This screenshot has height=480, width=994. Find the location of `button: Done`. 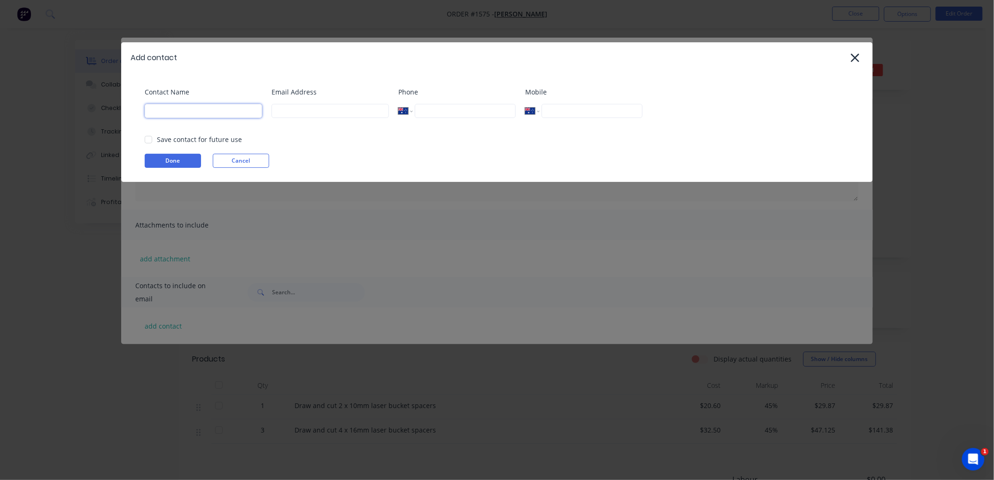

button: Done is located at coordinates (173, 161).